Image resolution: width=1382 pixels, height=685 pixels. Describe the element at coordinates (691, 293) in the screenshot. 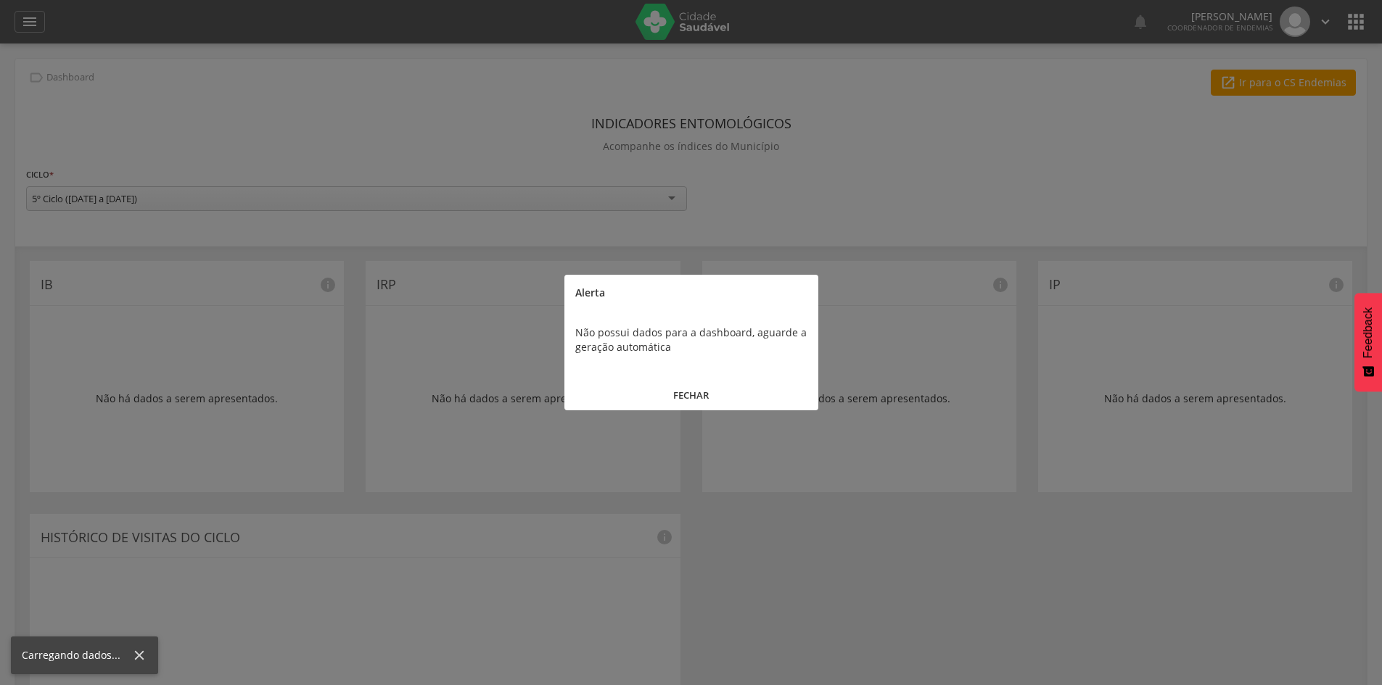

I see `div: Alerta` at that location.